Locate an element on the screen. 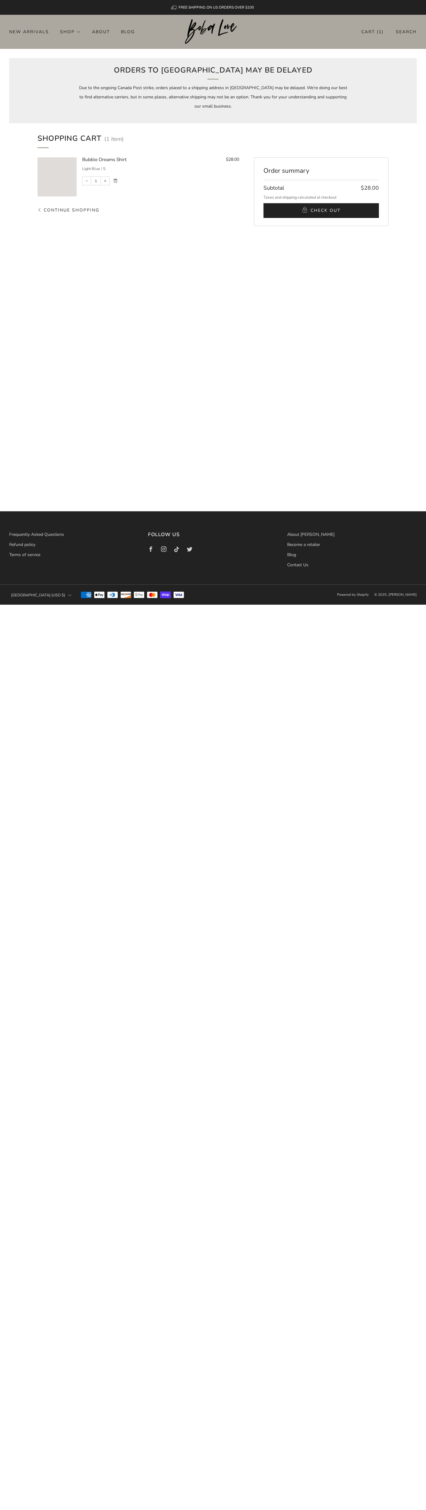 The image size is (426, 1510). span: FREE SHIPPING ON US ORDERS OVER $100 is located at coordinates (216, 7).